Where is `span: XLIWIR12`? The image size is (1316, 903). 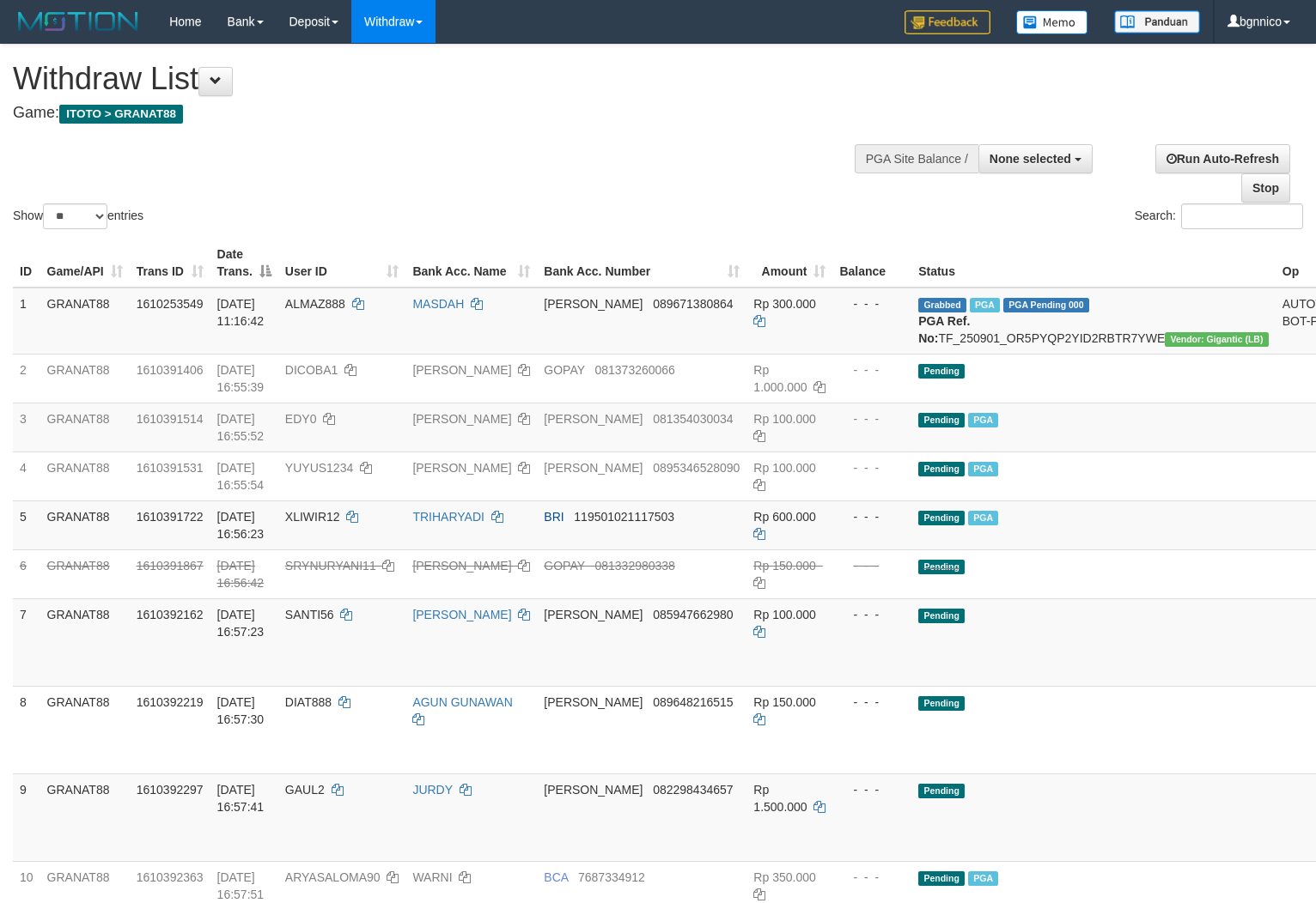
span: XLIWIR12 is located at coordinates (312, 517).